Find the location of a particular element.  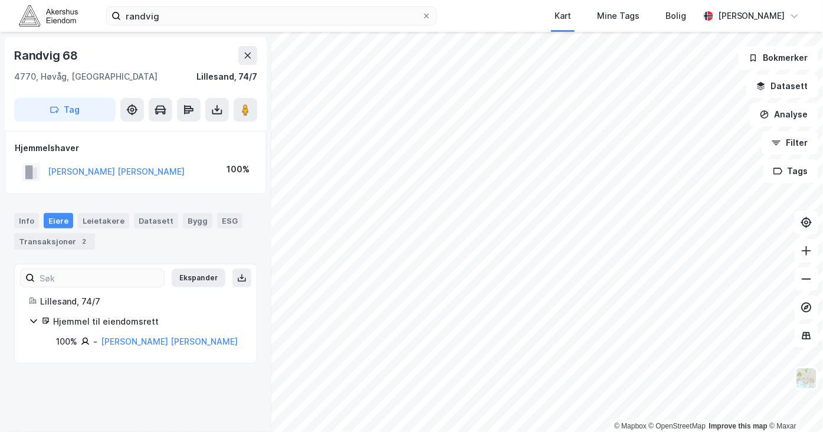

div: Transaksjoner is located at coordinates (54, 241).